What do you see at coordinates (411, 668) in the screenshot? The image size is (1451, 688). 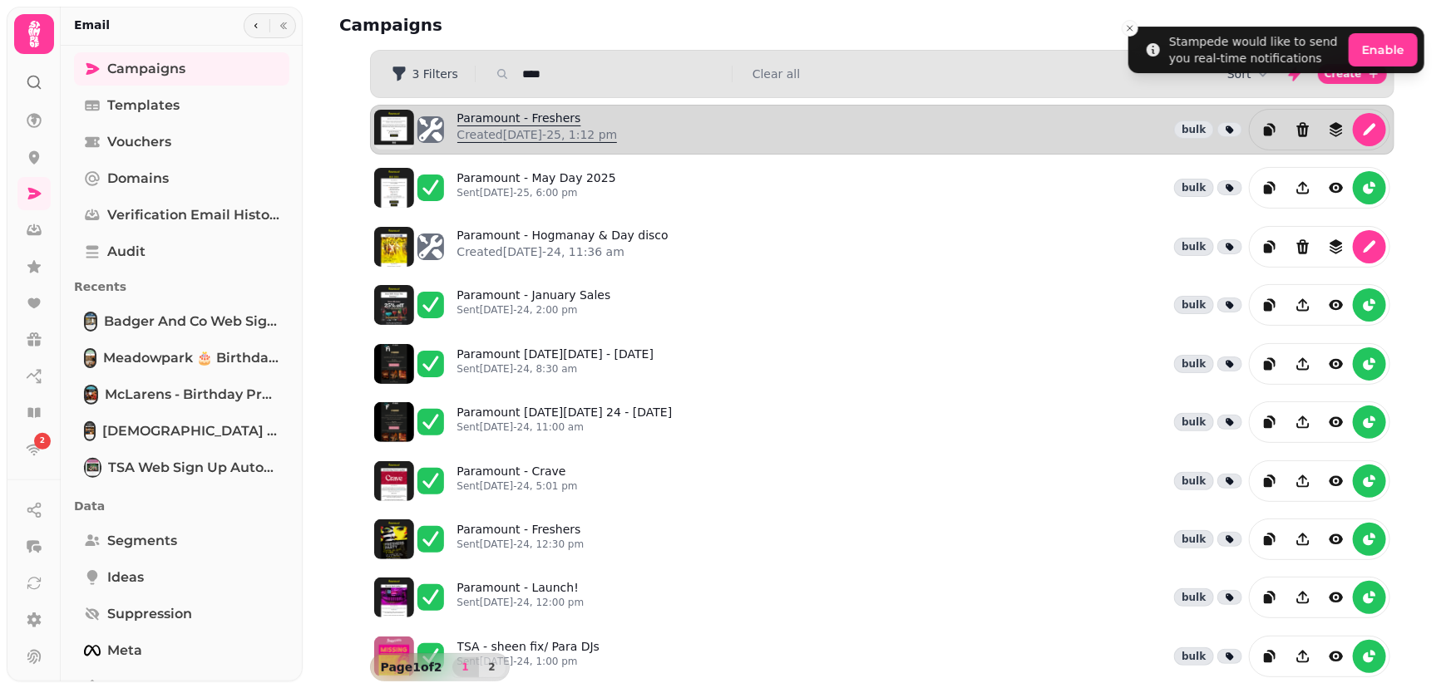 I see `p: Page 1 of 2` at bounding box center [411, 668].